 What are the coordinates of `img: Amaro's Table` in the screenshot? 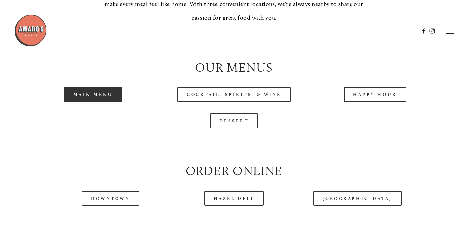 It's located at (31, 31).